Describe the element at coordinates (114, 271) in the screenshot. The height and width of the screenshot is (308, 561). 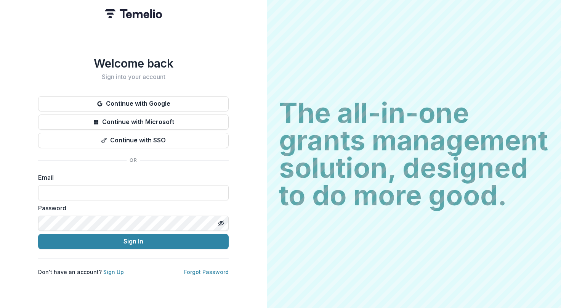
I see `a: Sign Up` at that location.